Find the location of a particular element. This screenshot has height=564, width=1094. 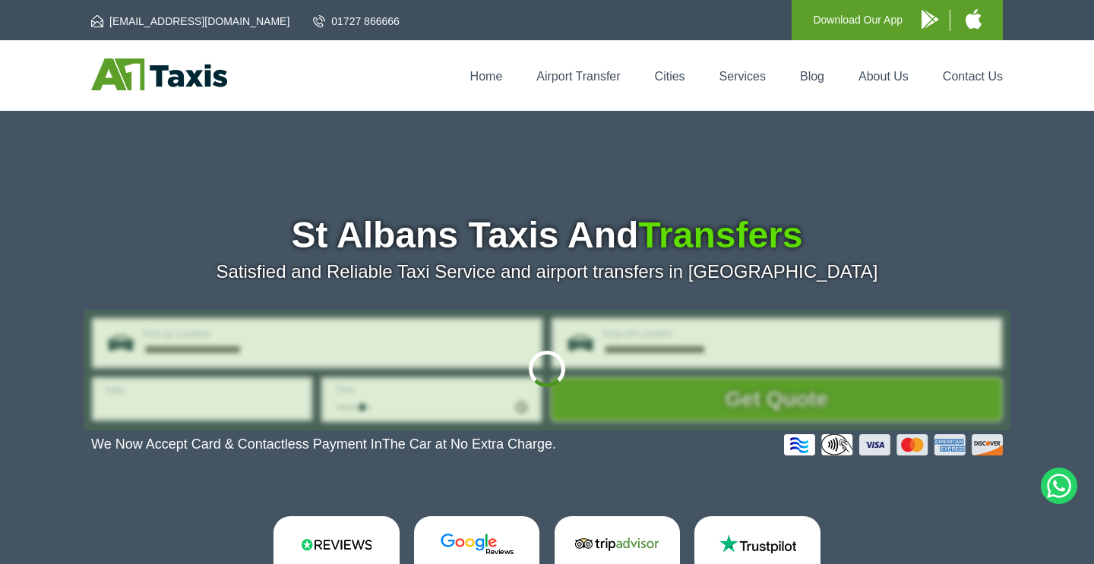

a: Airport Transfer is located at coordinates (578, 76).